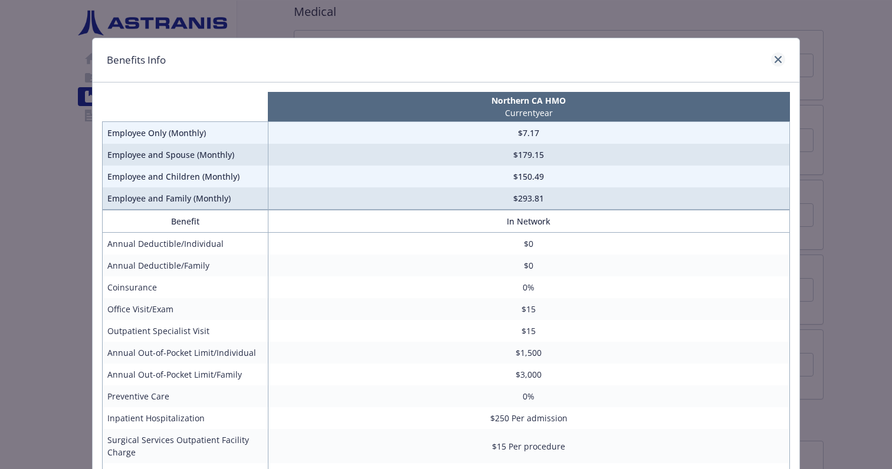 Image resolution: width=892 pixels, height=469 pixels. What do you see at coordinates (185, 265) in the screenshot?
I see `td: Annual Deductible/Family` at bounding box center [185, 265].